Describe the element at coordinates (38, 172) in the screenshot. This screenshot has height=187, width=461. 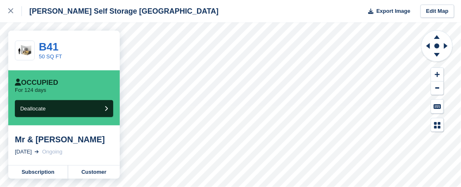
I see `a: Subscription` at that location.